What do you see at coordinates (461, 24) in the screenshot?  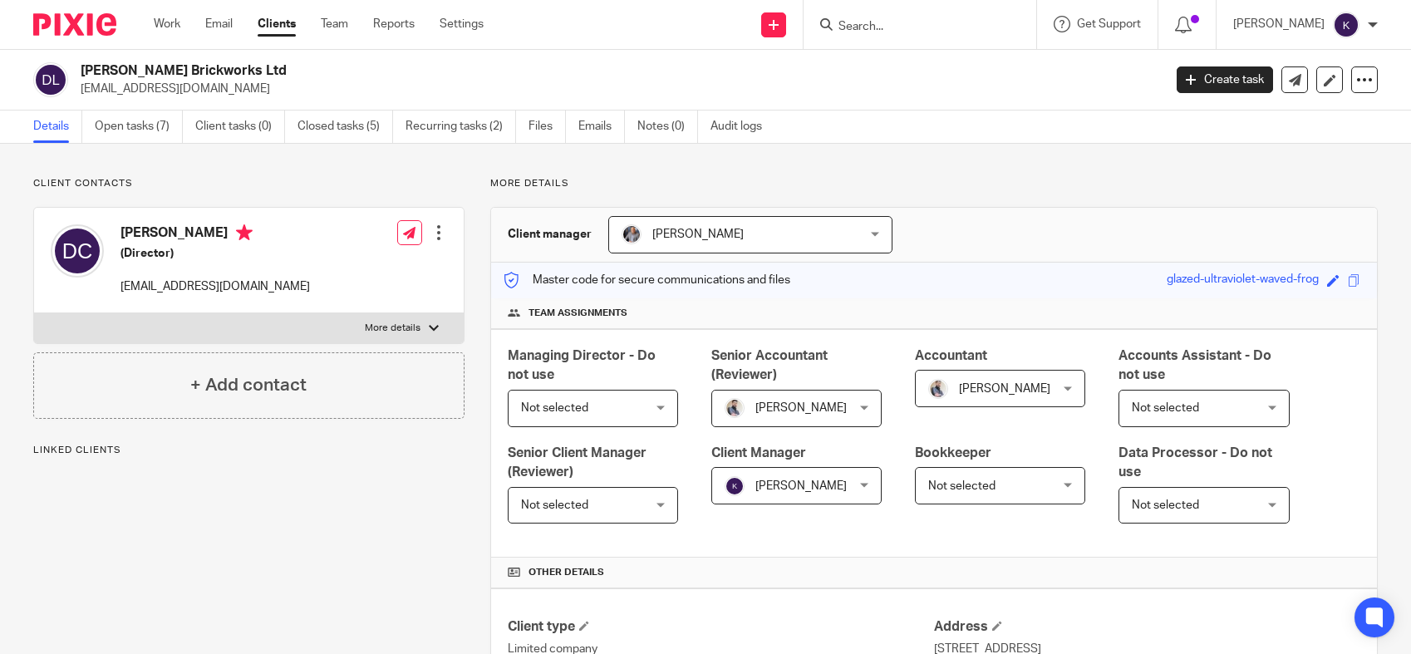 I see `a: Settings` at bounding box center [461, 24].